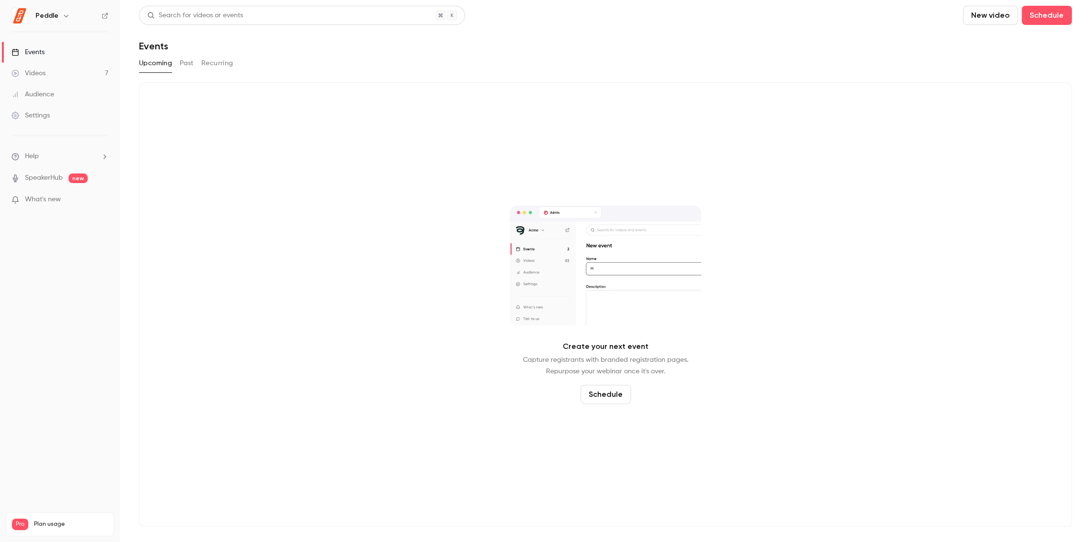  Describe the element at coordinates (187, 63) in the screenshot. I see `button: Past` at that location.